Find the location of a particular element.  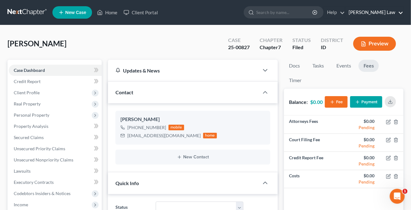

a: Credit Report is located at coordinates (55, 82).